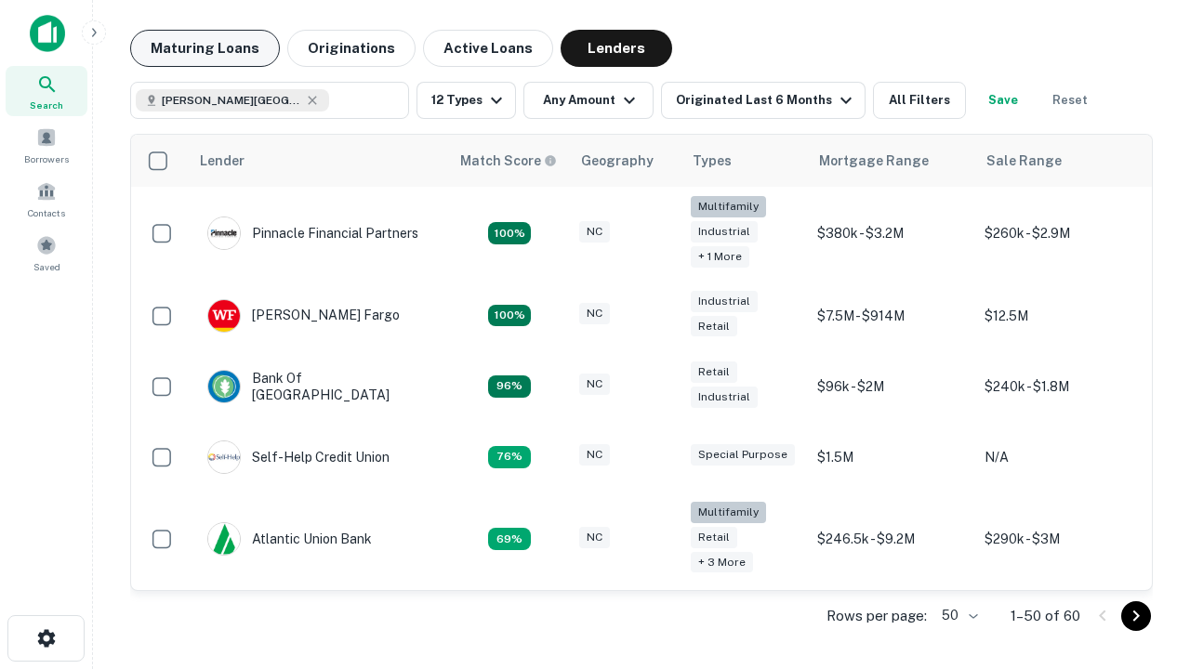 The width and height of the screenshot is (1190, 669). Describe the element at coordinates (509, 457) in the screenshot. I see `div: Matching Properties: 11, hasApolloMatch: undefined` at that location.